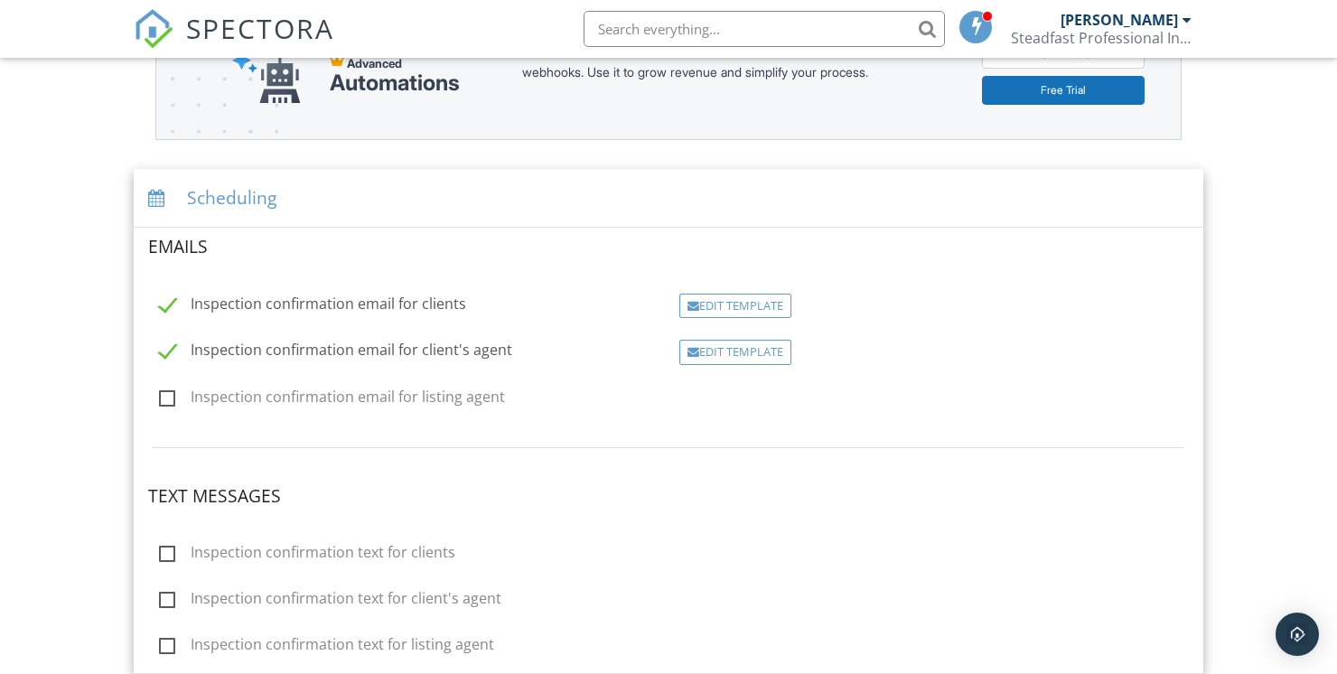  I want to click on div: Scheduling, so click(669, 198).